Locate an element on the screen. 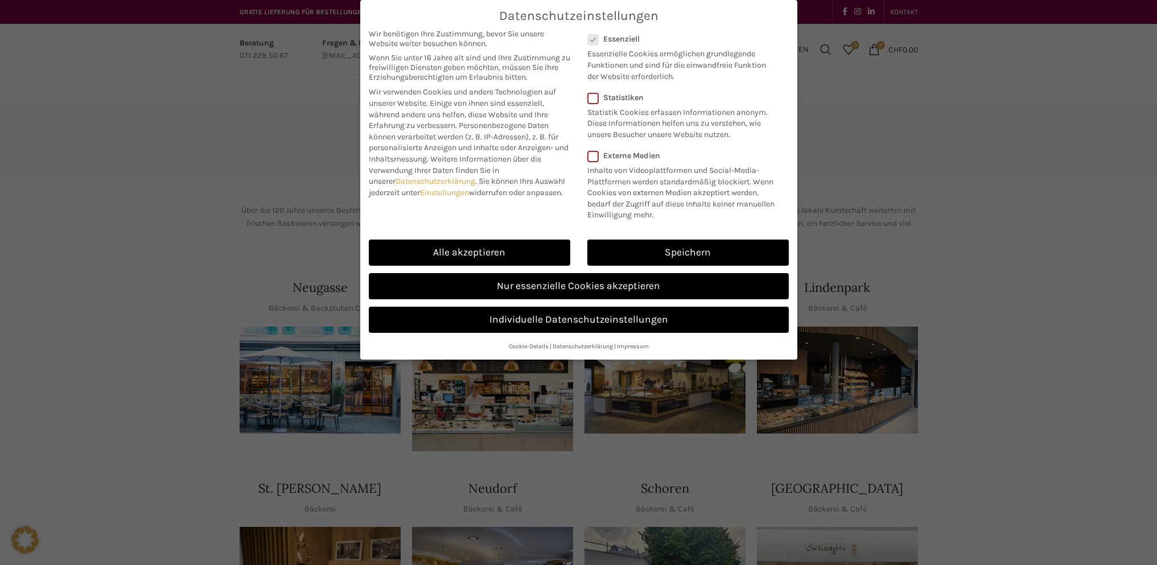  a: Alle akzeptieren is located at coordinates (470, 253).